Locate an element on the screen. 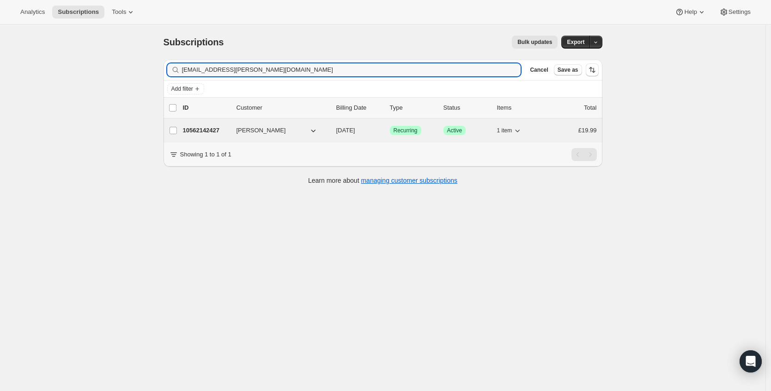 The width and height of the screenshot is (771, 391). span: Help is located at coordinates (690, 12).